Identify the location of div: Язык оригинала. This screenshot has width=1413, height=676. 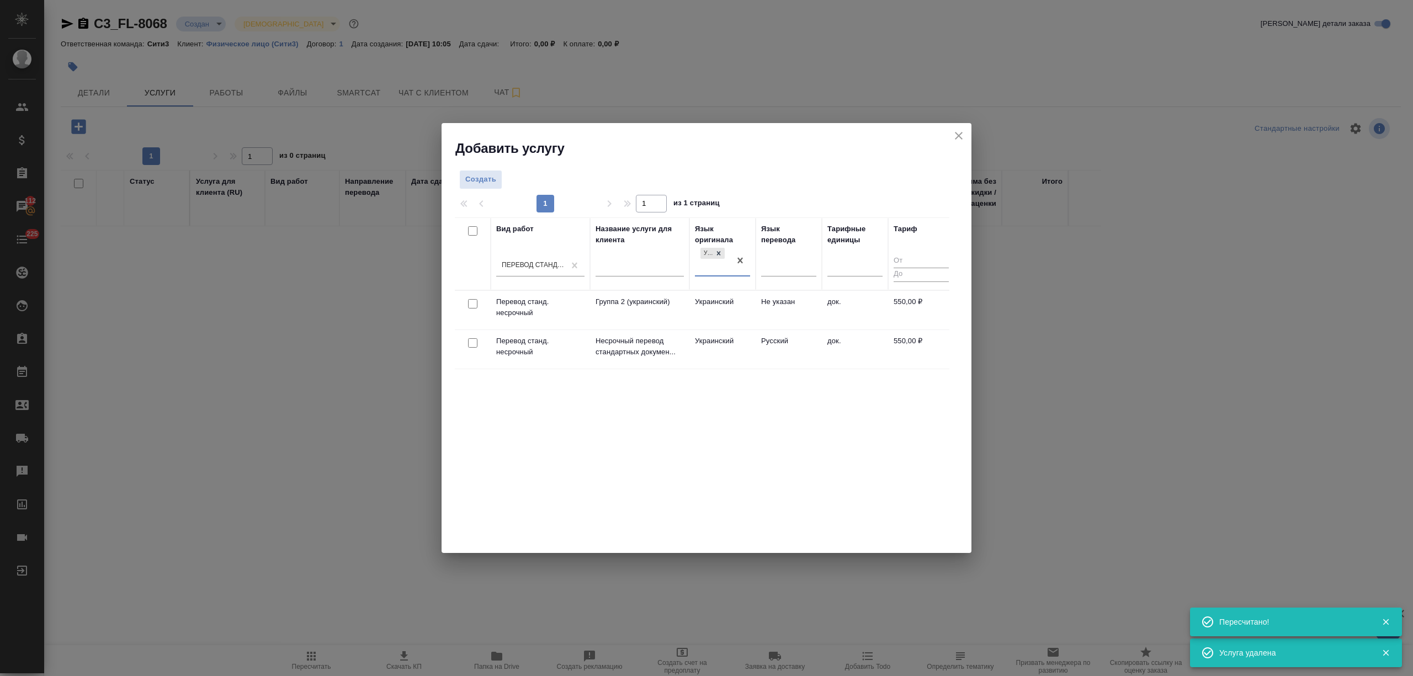
(722, 235).